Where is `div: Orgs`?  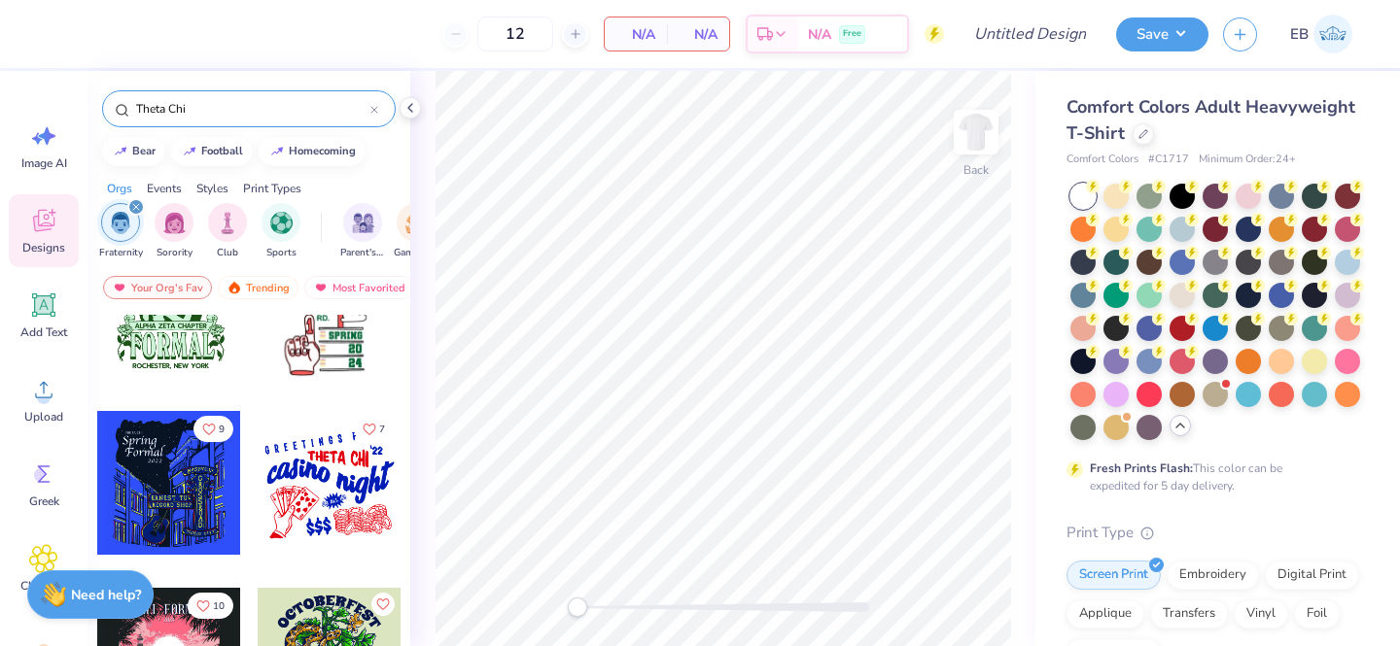
div: Orgs is located at coordinates (120, 189).